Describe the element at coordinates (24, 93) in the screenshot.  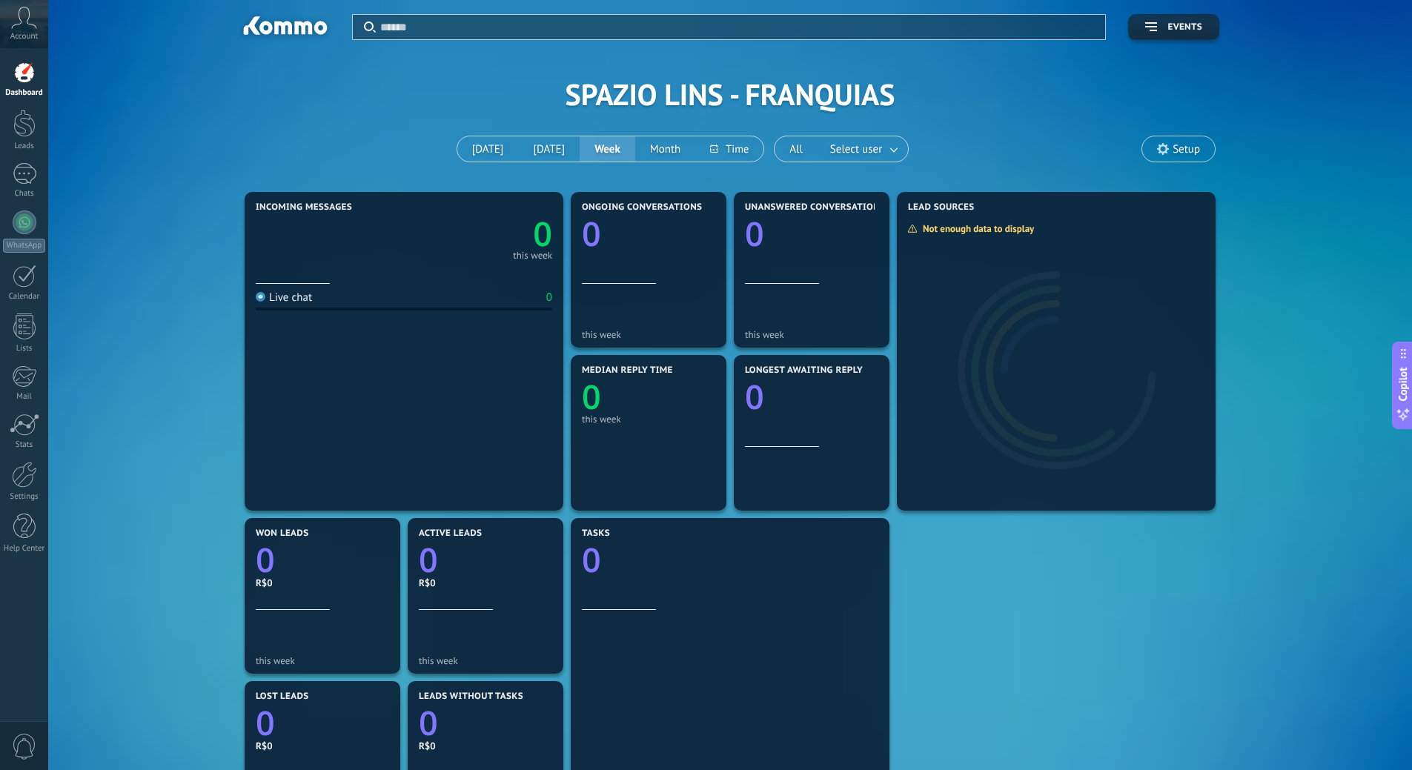
I see `div: Dashboard` at that location.